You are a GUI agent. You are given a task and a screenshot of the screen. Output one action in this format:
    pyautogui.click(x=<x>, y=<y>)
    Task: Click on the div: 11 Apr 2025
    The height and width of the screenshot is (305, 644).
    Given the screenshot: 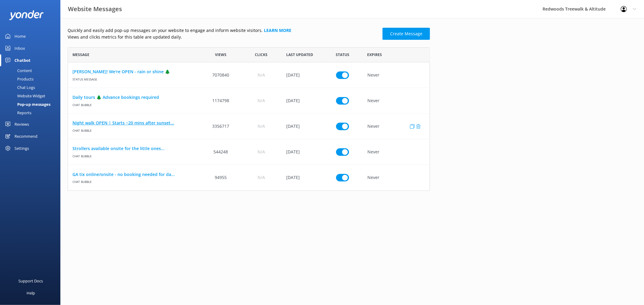 What is the action you would take?
    pyautogui.click(x=302, y=101)
    